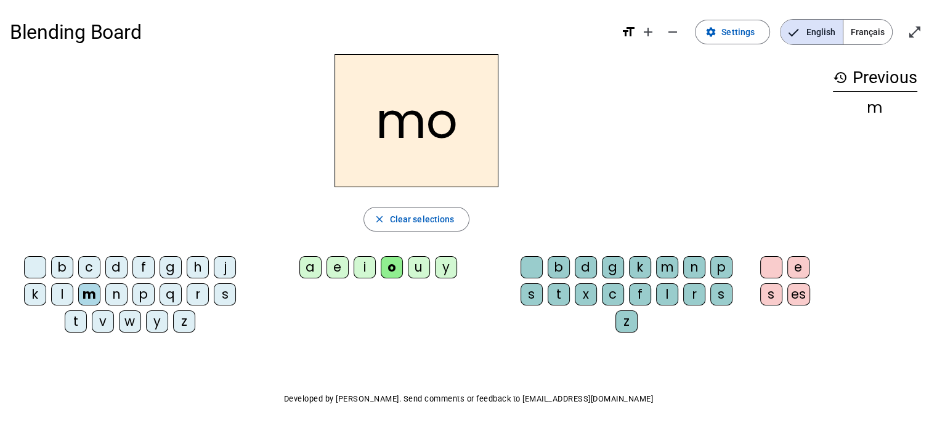 The width and height of the screenshot is (937, 428). Describe the element at coordinates (732, 32) in the screenshot. I see `button: Settings` at that location.